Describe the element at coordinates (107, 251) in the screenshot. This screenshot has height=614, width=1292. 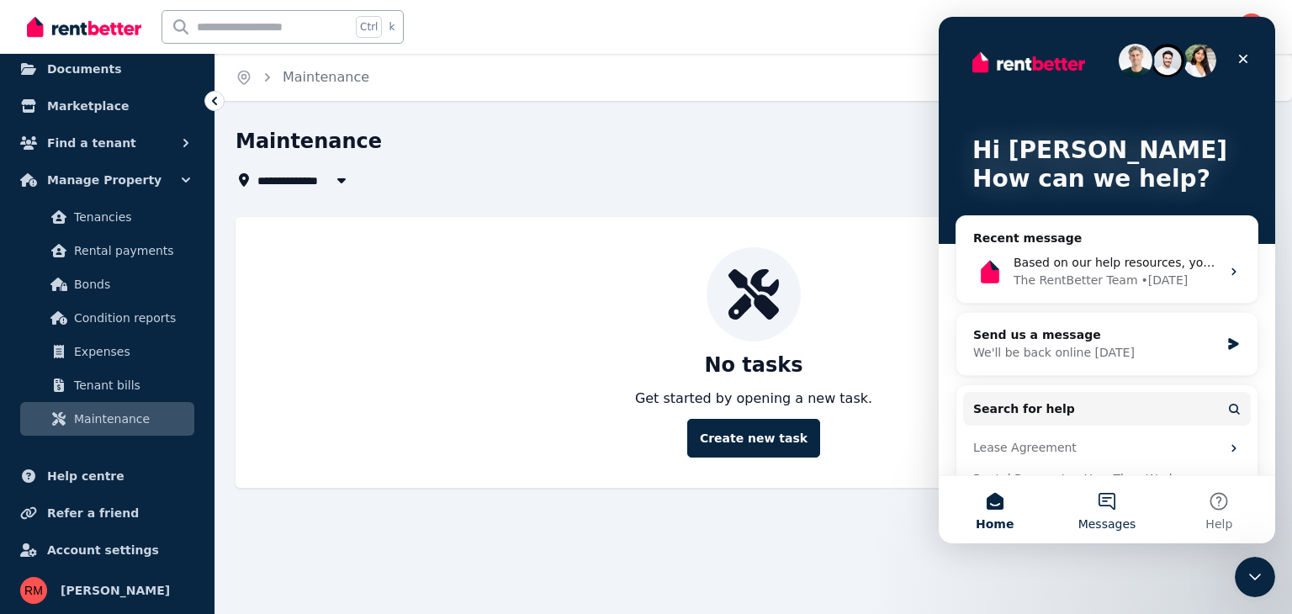
I see `a: Rental payments` at that location.